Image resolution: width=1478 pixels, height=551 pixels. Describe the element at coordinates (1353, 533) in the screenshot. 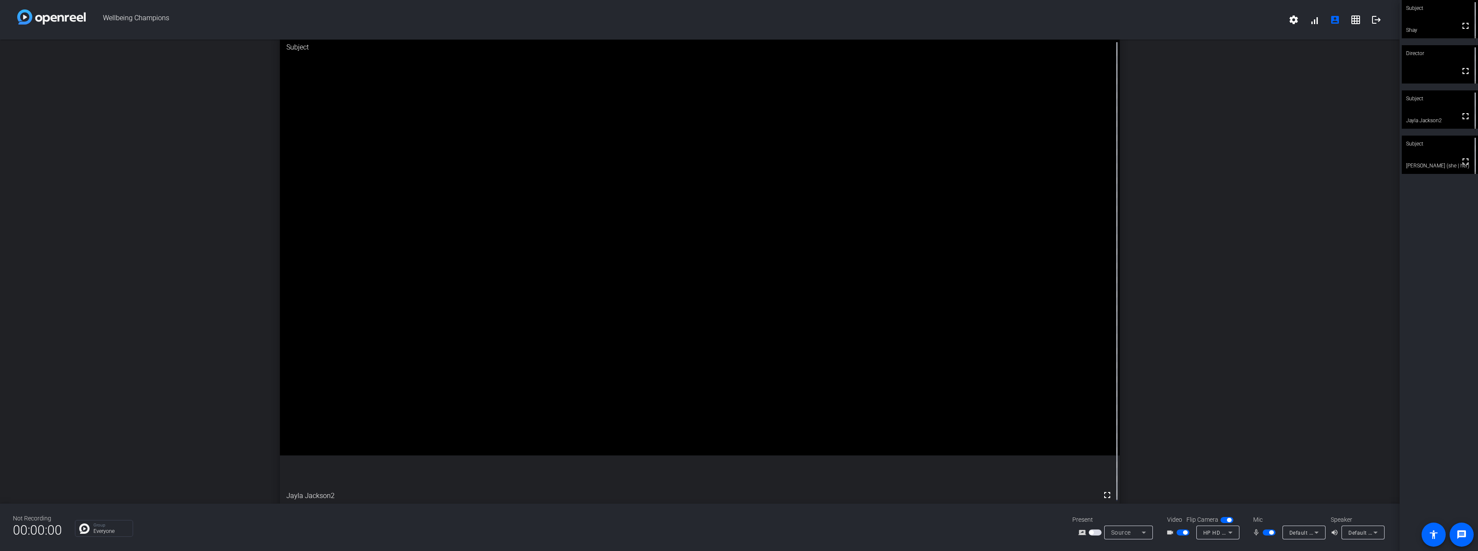

I see `span: Default - External Microphone (2- Realtek(R) Audio)` at that location.